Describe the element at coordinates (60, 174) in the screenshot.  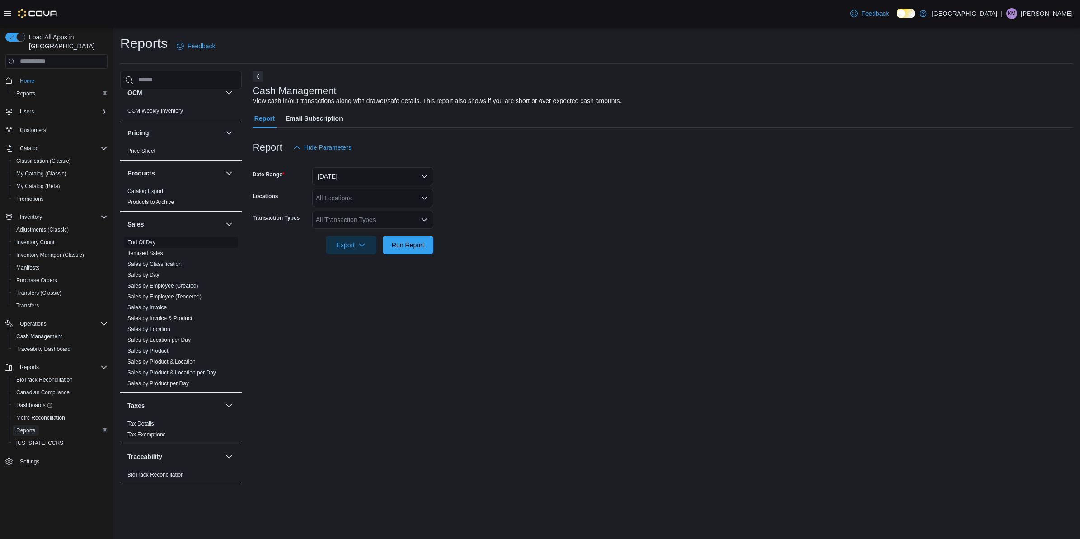
I see `button: My Catalog (Classic)` at that location.